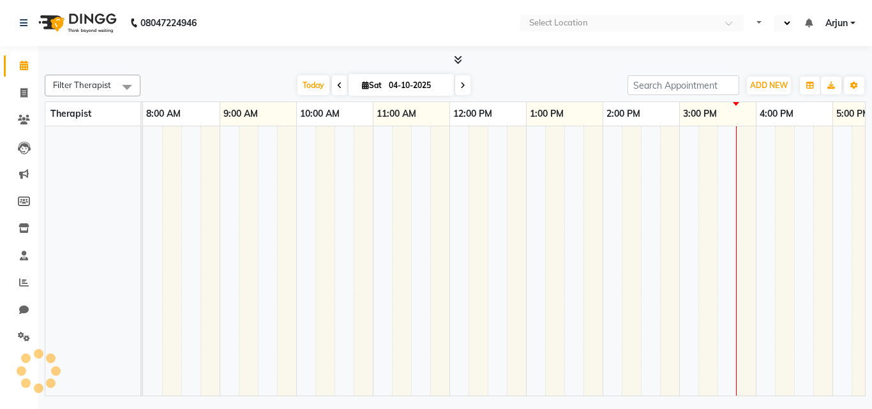 Image resolution: width=872 pixels, height=409 pixels. What do you see at coordinates (168, 23) in the screenshot?
I see `b: 08047224946` at bounding box center [168, 23].